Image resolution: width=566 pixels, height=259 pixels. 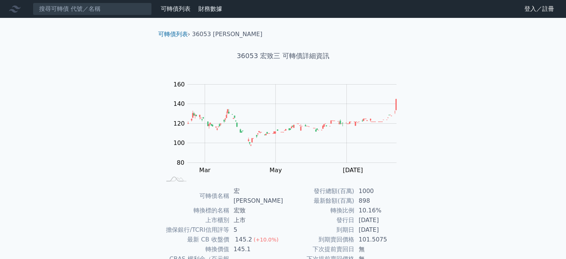 I want to click on td: 上市櫃別, so click(x=195, y=220).